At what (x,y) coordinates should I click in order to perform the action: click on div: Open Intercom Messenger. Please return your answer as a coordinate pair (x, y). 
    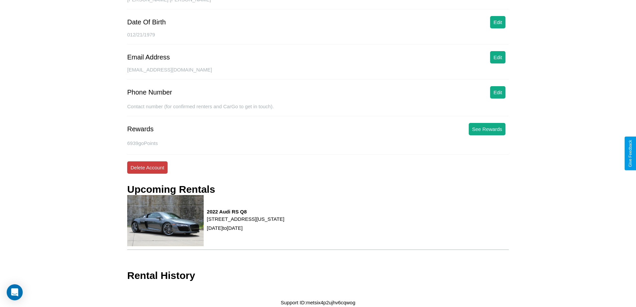
    Looking at the image, I should click on (15, 292).